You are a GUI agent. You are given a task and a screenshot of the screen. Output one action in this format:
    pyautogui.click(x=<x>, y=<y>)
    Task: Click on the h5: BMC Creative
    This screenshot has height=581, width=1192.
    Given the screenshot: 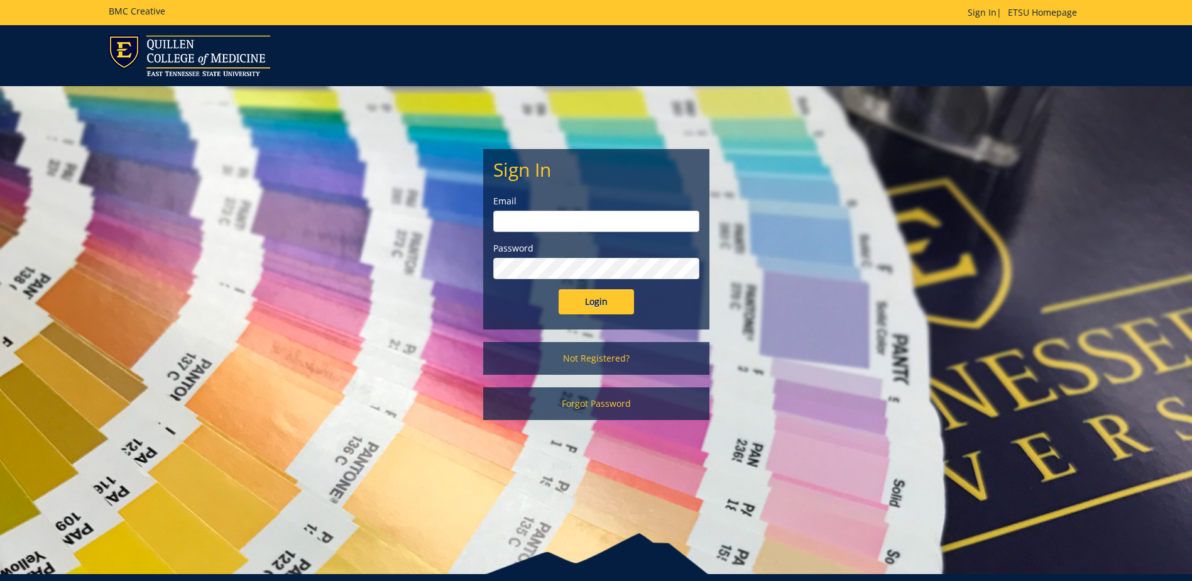 What is the action you would take?
    pyautogui.click(x=137, y=11)
    